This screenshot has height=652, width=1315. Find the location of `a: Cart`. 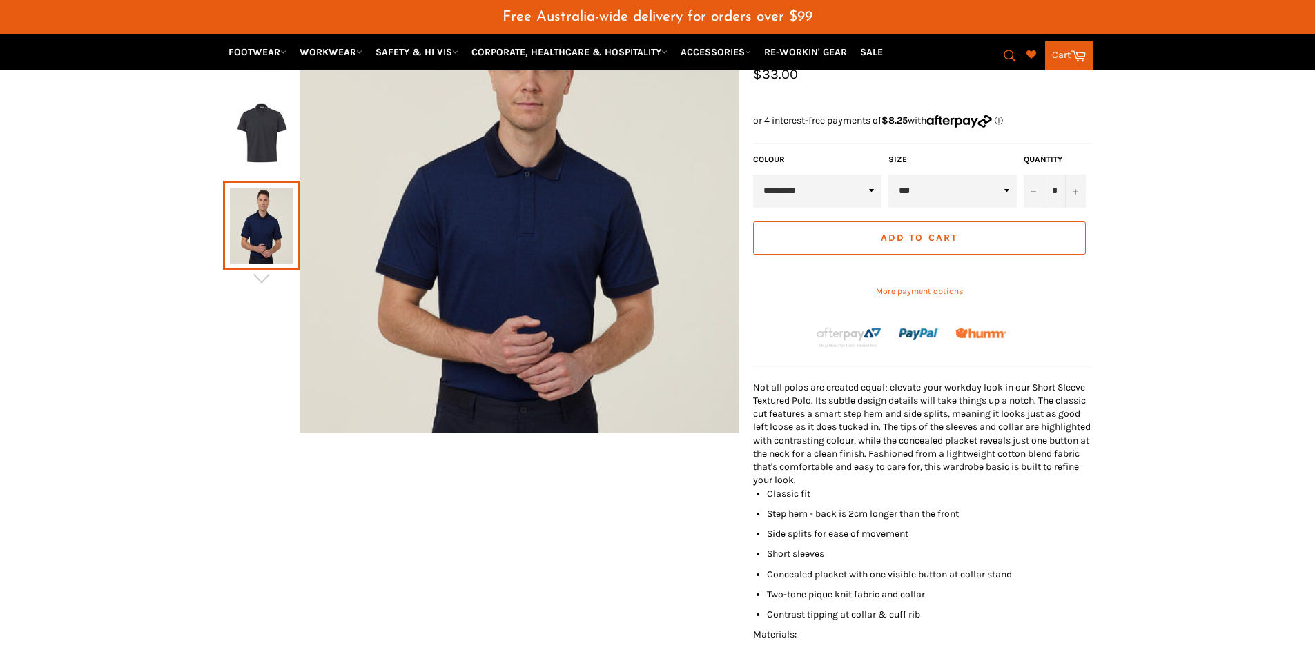

a: Cart is located at coordinates (1068, 56).